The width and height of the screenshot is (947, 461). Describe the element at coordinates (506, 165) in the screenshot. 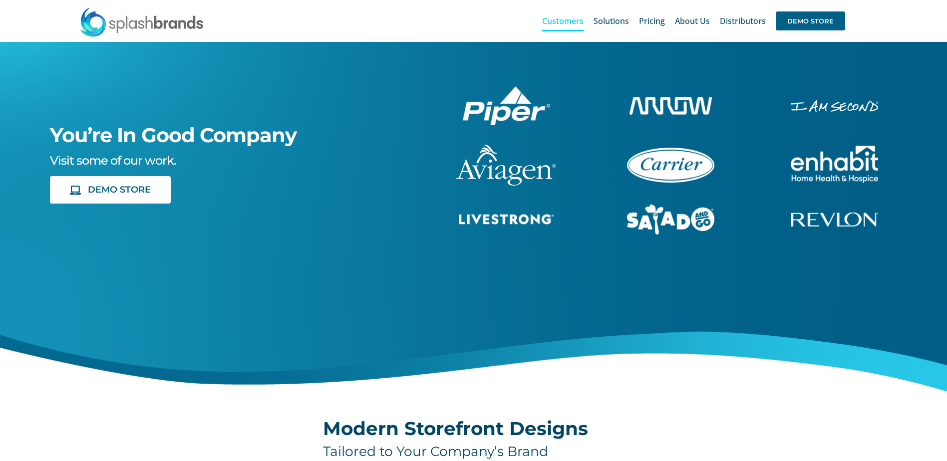

I see `img: aviagen-1C` at that location.